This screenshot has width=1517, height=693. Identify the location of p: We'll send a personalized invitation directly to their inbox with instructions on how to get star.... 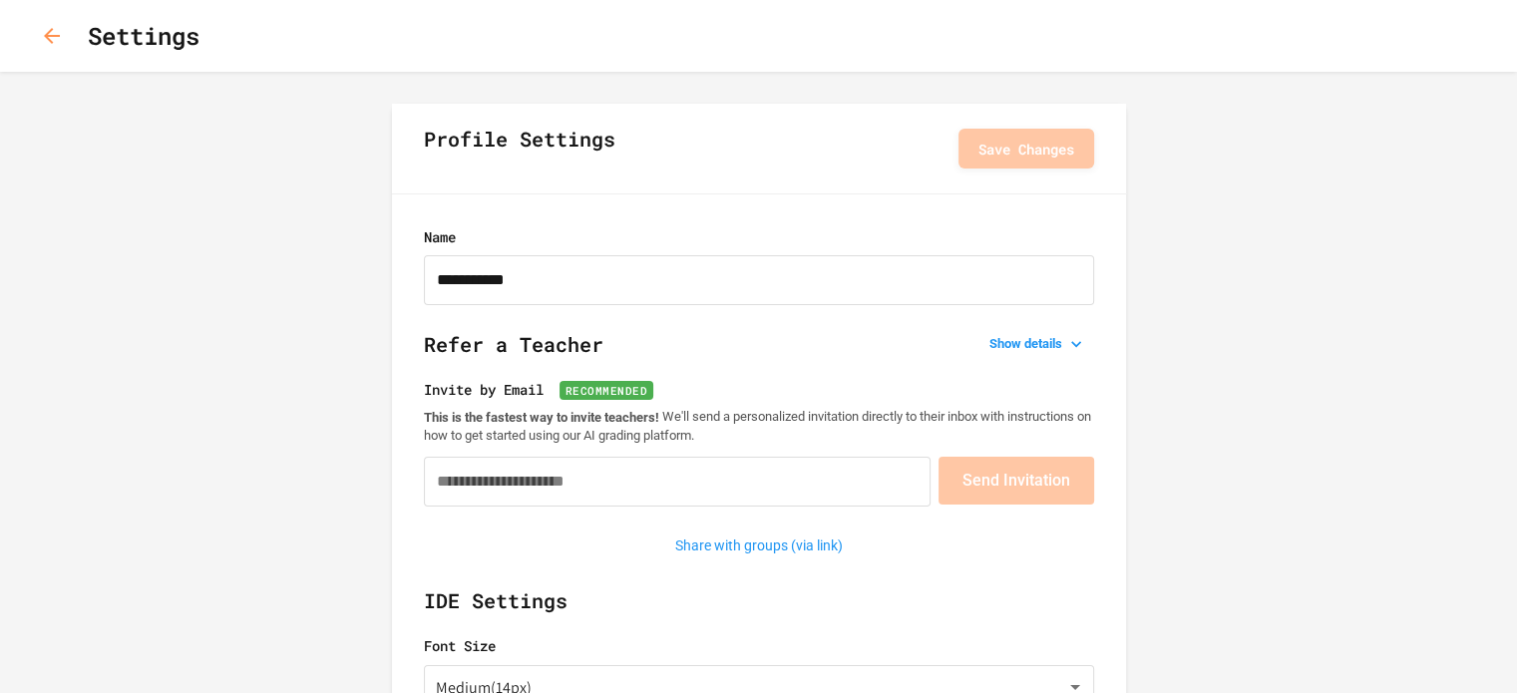
(759, 426).